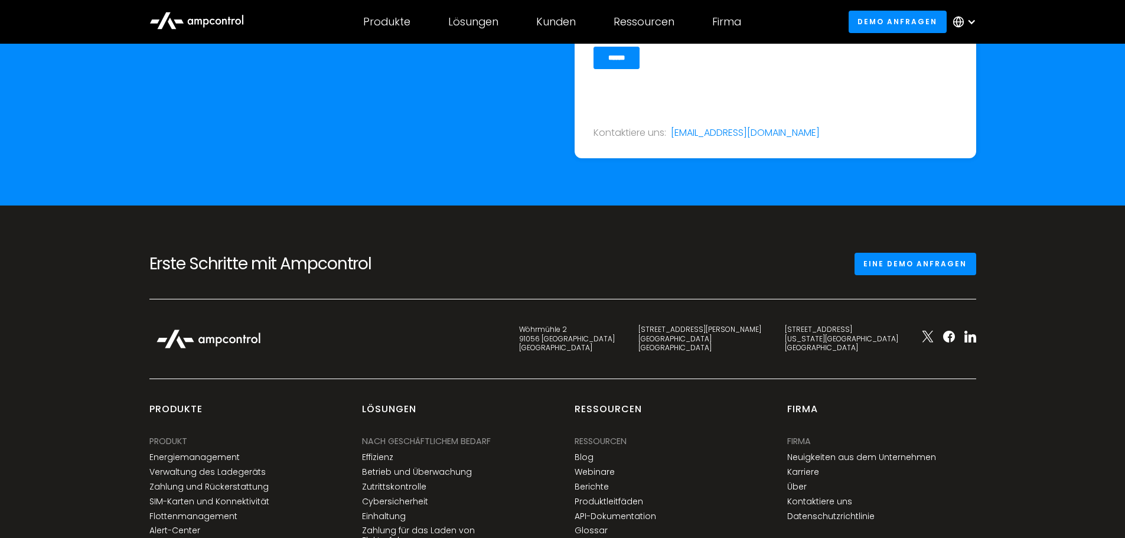  What do you see at coordinates (609, 502) in the screenshot?
I see `a: Produktleitfäden` at bounding box center [609, 502].